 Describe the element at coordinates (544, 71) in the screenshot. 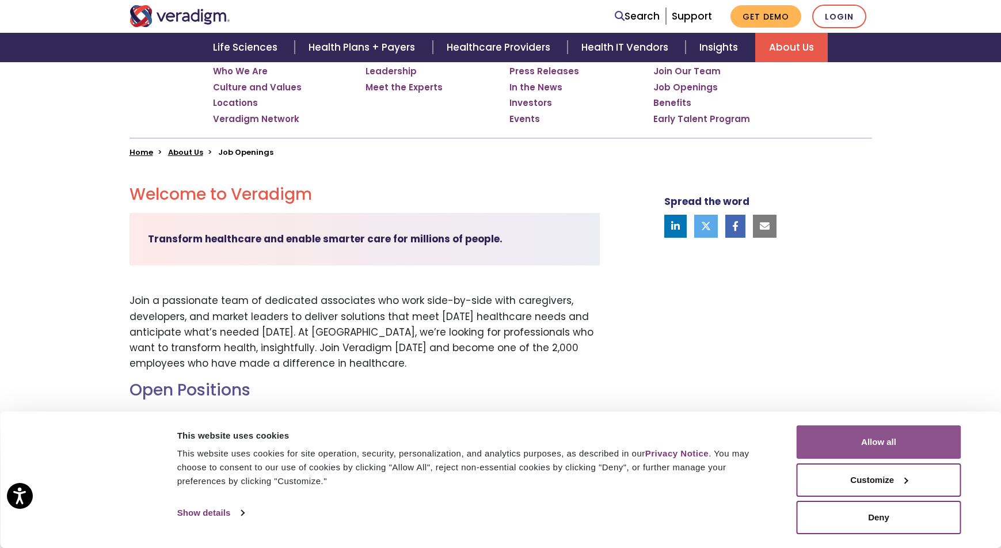

I see `a: Press Releases` at that location.